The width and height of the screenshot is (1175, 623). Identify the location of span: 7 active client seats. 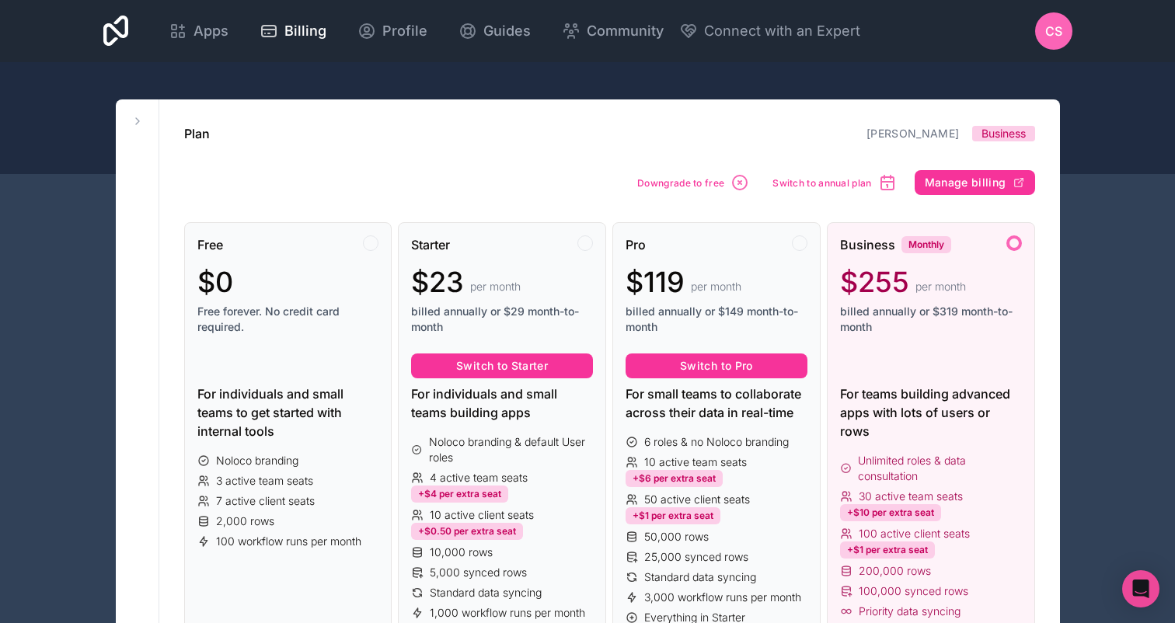
(265, 501).